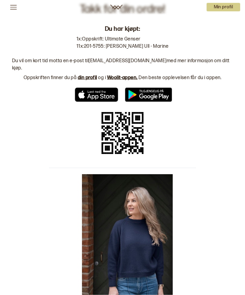  I want to click on a: Woolit, so click(116, 7).